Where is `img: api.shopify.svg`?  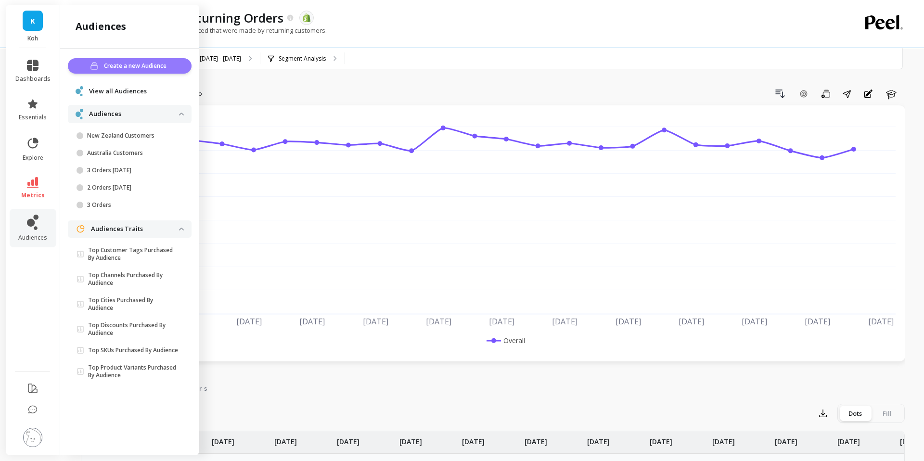
img: api.shopify.svg is located at coordinates (307, 18).